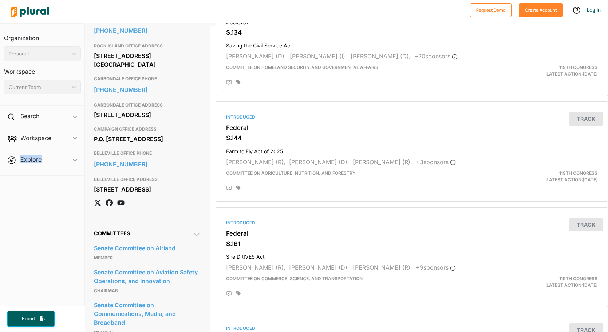 This screenshot has height=332, width=608. Describe the element at coordinates (412, 243) in the screenshot. I see `h3: S.161` at that location.